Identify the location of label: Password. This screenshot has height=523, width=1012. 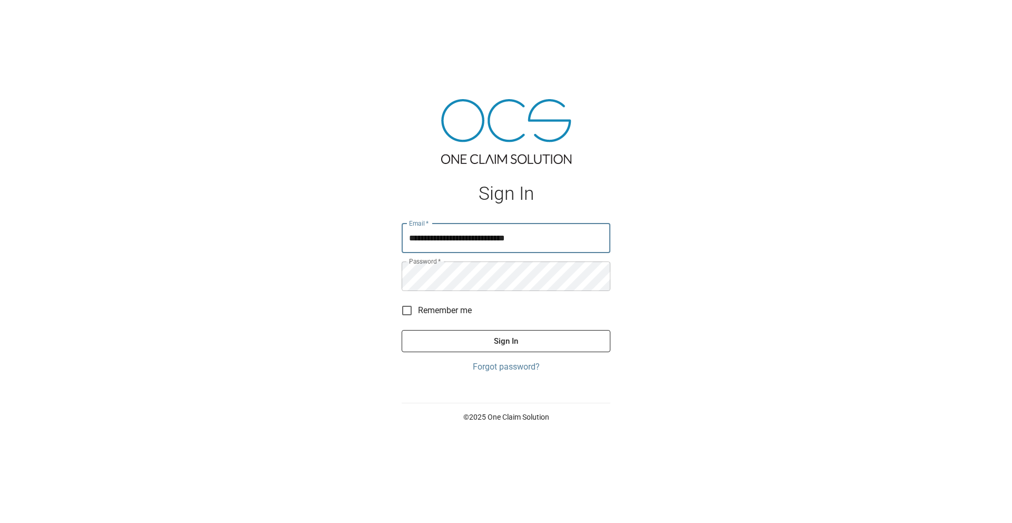
(425, 261).